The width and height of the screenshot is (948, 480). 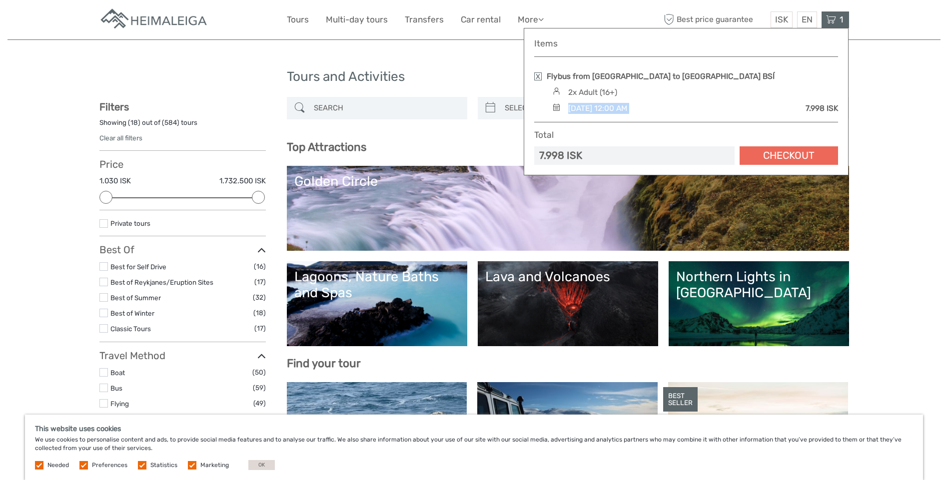 I want to click on button: Open LiveChat chat widget, so click(x=121, y=21).